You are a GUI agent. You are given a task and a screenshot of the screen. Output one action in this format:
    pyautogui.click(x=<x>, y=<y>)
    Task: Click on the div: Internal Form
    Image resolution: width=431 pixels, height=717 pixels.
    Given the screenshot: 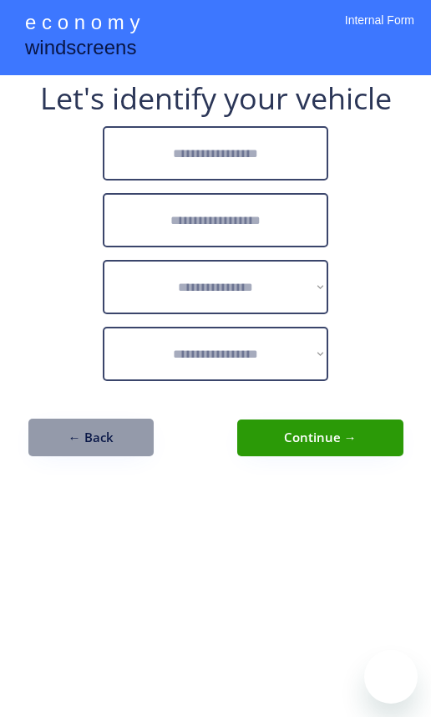 What is the action you would take?
    pyautogui.click(x=379, y=31)
    